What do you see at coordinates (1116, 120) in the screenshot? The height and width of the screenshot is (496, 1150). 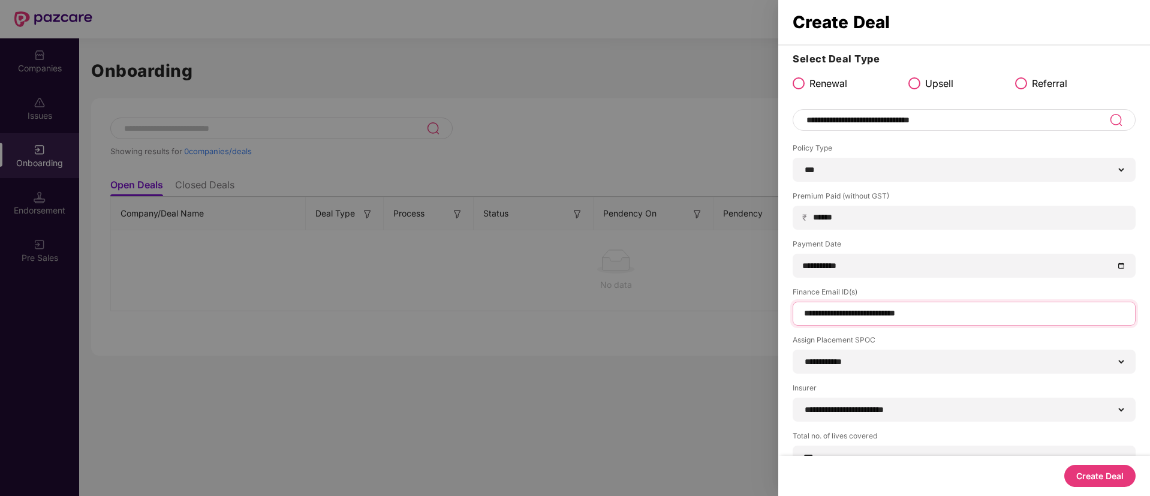 I see `img: svg+xml;base64,PHN2ZyB3aWR0aD0iMjQiIGhlaWdodD0iMjUiIHZpZXdCb3g9IjAgMCAyNCAyNSIgZmlsbD0ibm9uZSIgeG...` at bounding box center [1116, 120].